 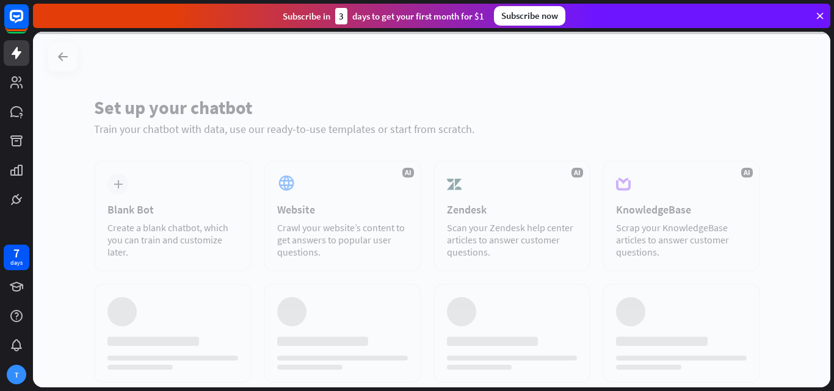 I want to click on div: 3, so click(x=341, y=16).